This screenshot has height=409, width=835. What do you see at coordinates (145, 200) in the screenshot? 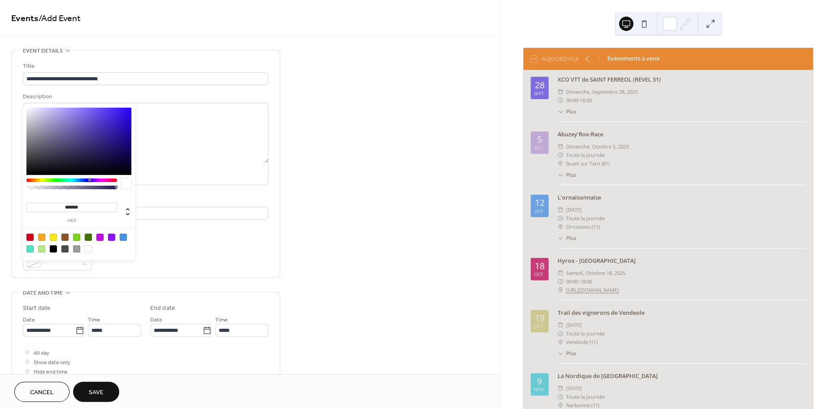
I see `div: Location` at bounding box center [145, 200].